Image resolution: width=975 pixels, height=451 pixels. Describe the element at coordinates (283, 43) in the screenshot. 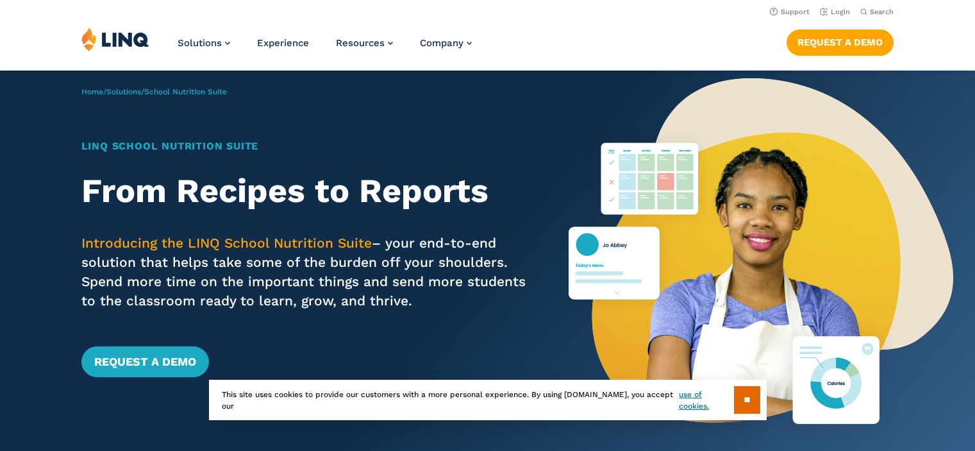

I see `a: Experience` at that location.